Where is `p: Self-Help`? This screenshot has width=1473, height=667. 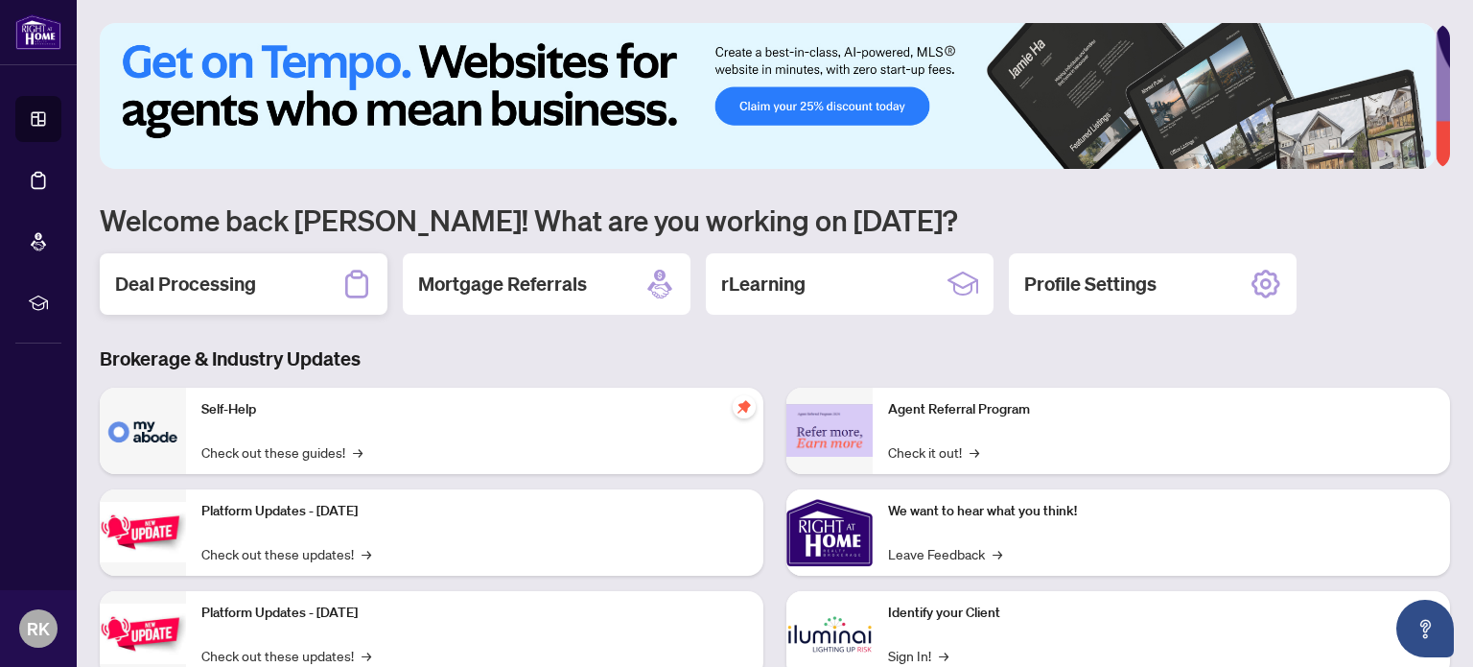 p: Self-Help is located at coordinates (475, 410).